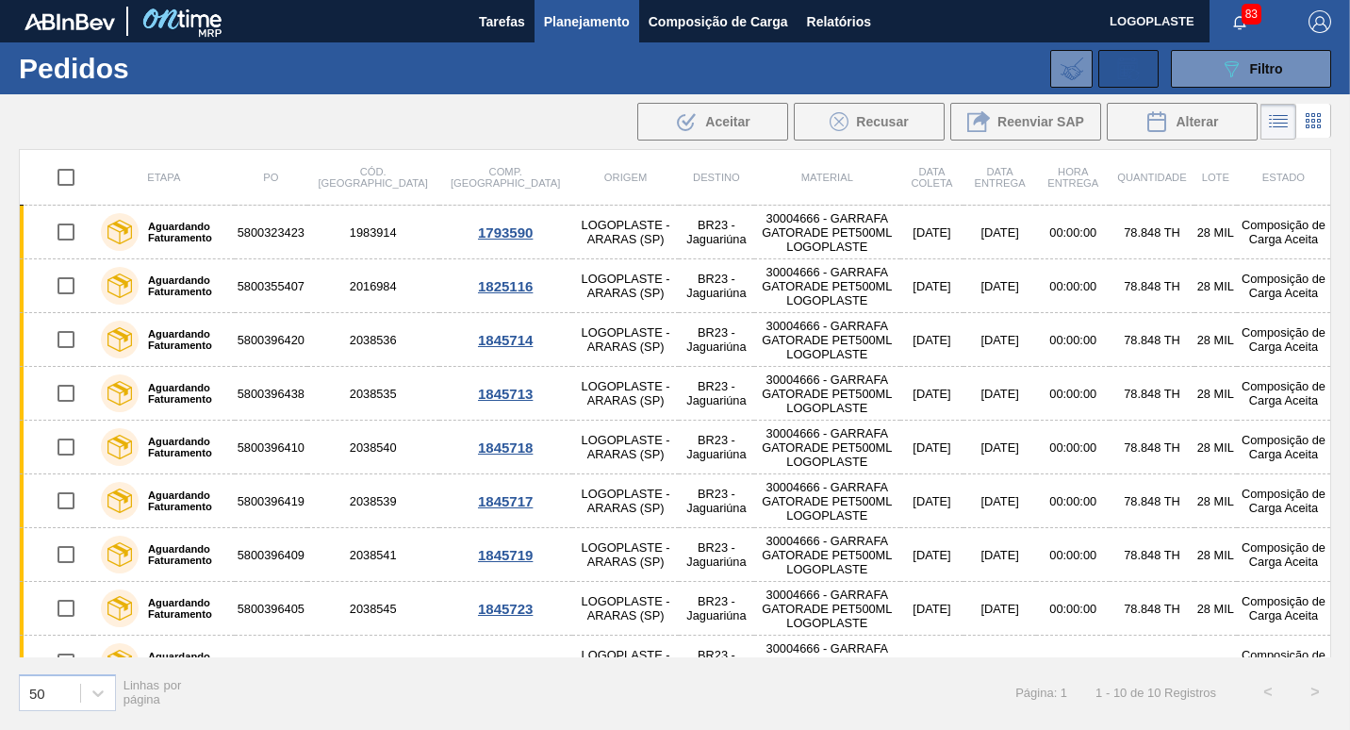  I want to click on span: Estado, so click(1284, 177).